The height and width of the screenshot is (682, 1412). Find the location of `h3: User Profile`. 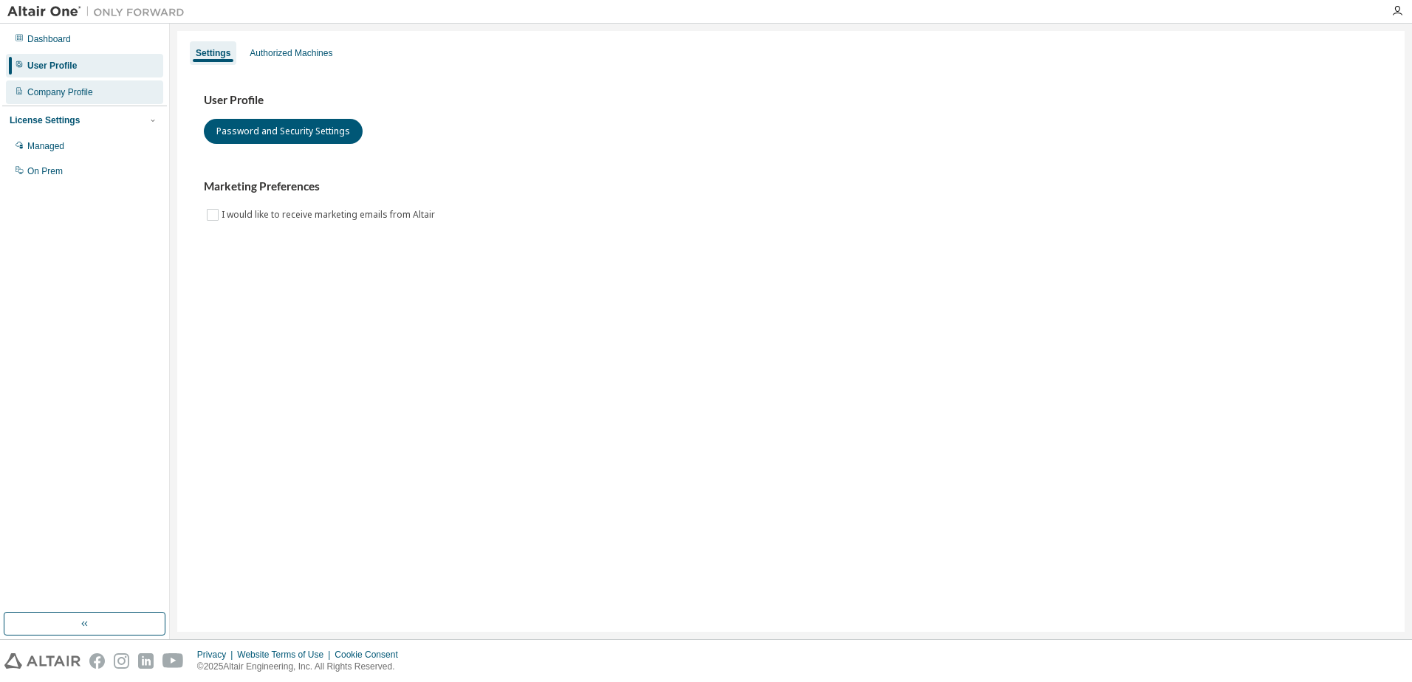

h3: User Profile is located at coordinates (791, 100).